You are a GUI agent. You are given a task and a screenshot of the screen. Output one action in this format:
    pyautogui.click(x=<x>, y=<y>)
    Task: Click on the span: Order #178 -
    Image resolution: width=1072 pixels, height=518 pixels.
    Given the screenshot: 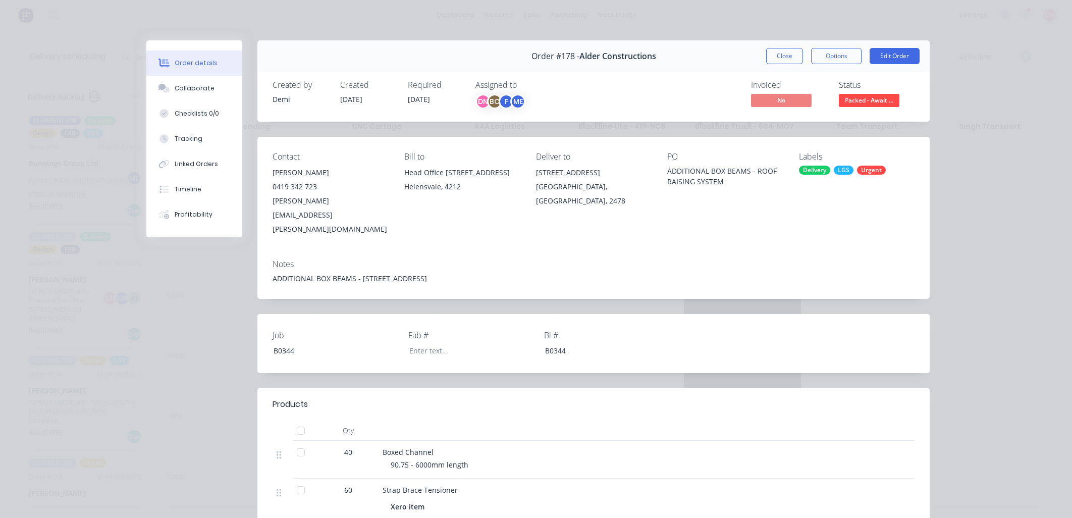 What is the action you would take?
    pyautogui.click(x=555, y=56)
    